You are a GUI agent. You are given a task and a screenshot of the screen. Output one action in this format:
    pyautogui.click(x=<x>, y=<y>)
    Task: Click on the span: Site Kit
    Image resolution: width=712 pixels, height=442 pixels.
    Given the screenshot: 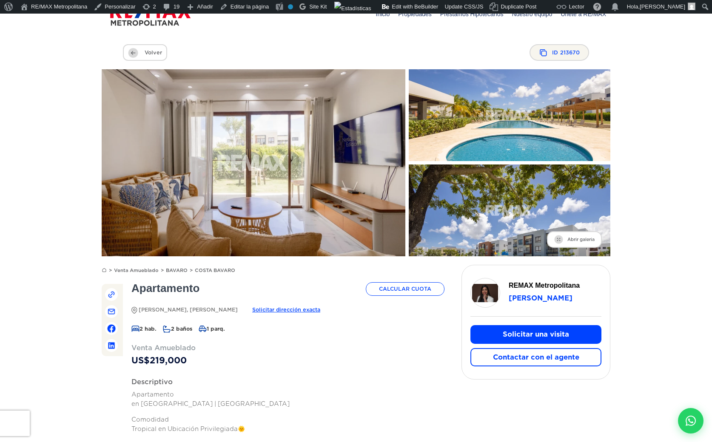 What is the action you would take?
    pyautogui.click(x=318, y=6)
    